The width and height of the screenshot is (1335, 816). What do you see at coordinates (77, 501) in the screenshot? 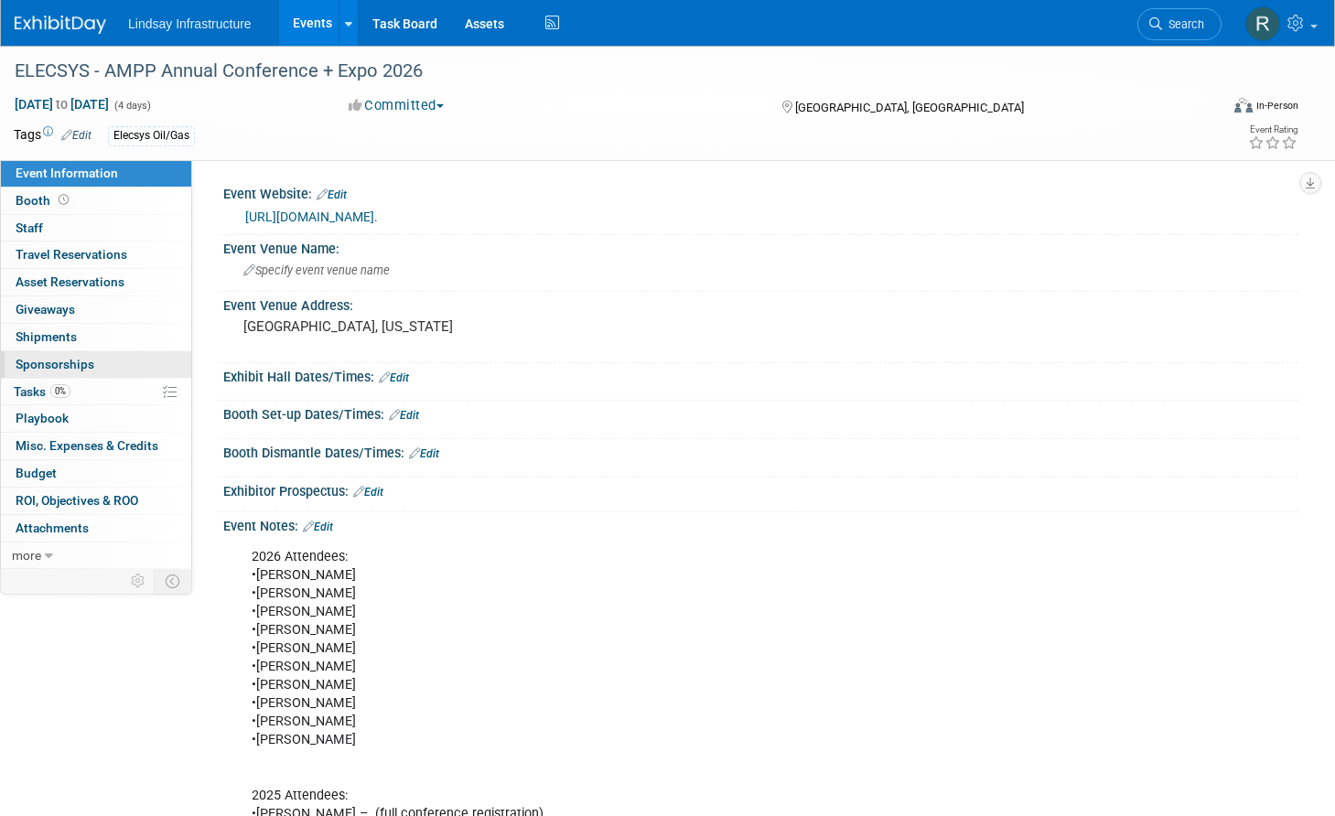
I see `span: ROI, Objectives & ROO` at bounding box center [77, 501].